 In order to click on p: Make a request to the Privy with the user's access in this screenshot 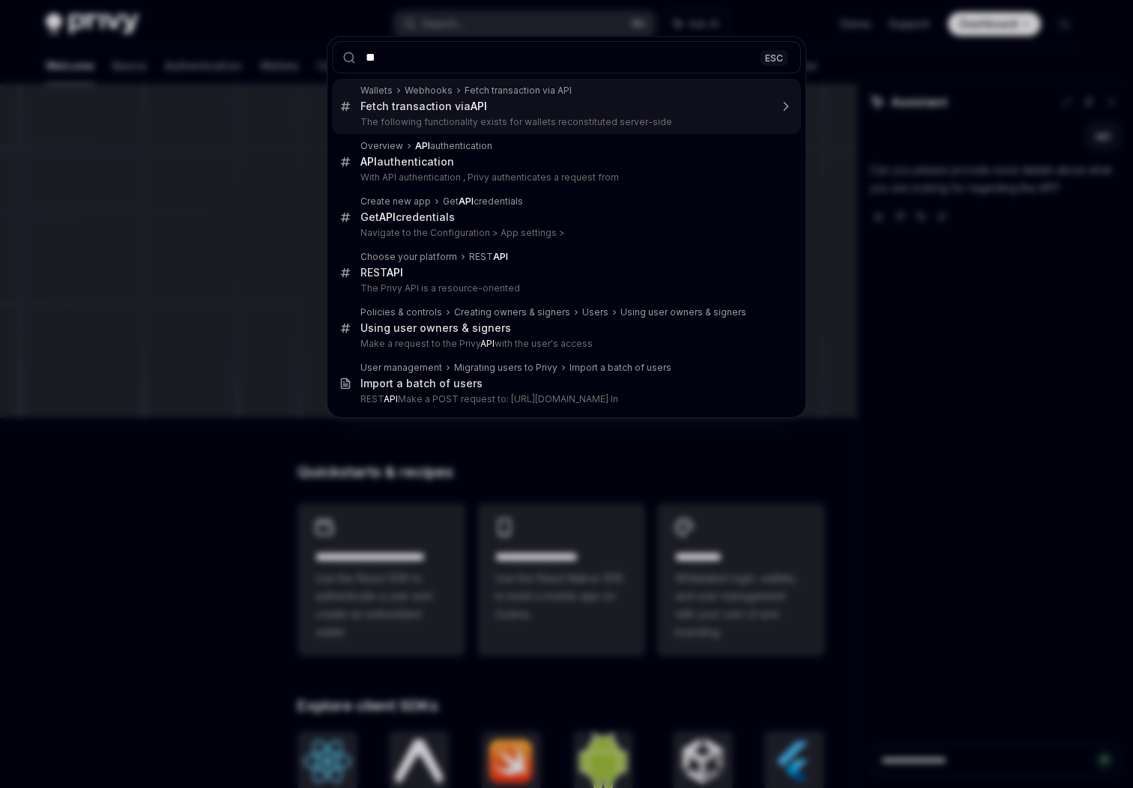, I will do `click(565, 344)`.